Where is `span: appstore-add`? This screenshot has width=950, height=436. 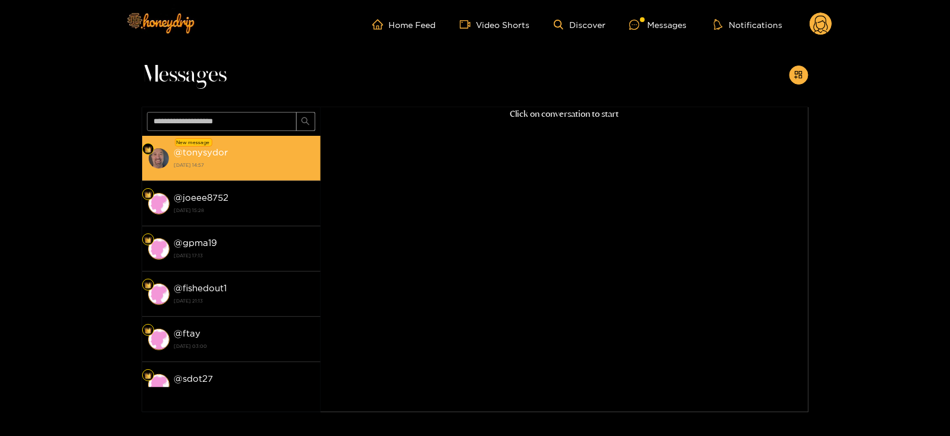 span: appstore-add is located at coordinates (799, 75).